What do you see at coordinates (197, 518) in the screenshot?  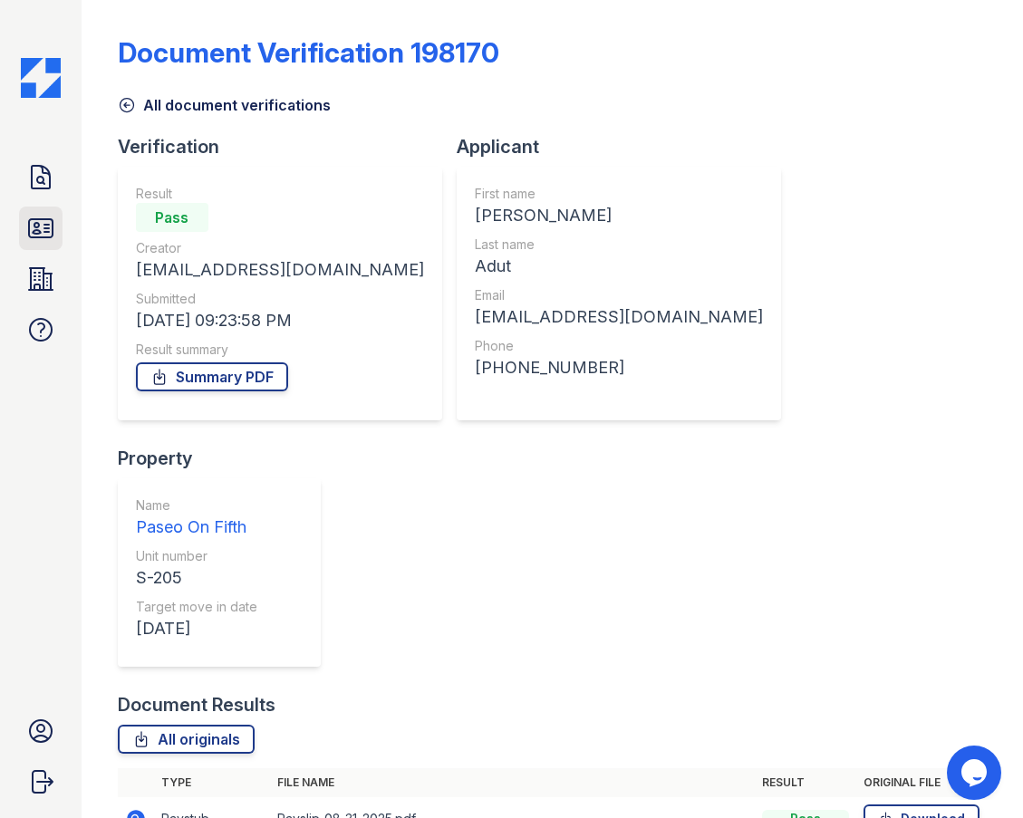 I see `a: Name Paseo On Fifth` at bounding box center [197, 518].